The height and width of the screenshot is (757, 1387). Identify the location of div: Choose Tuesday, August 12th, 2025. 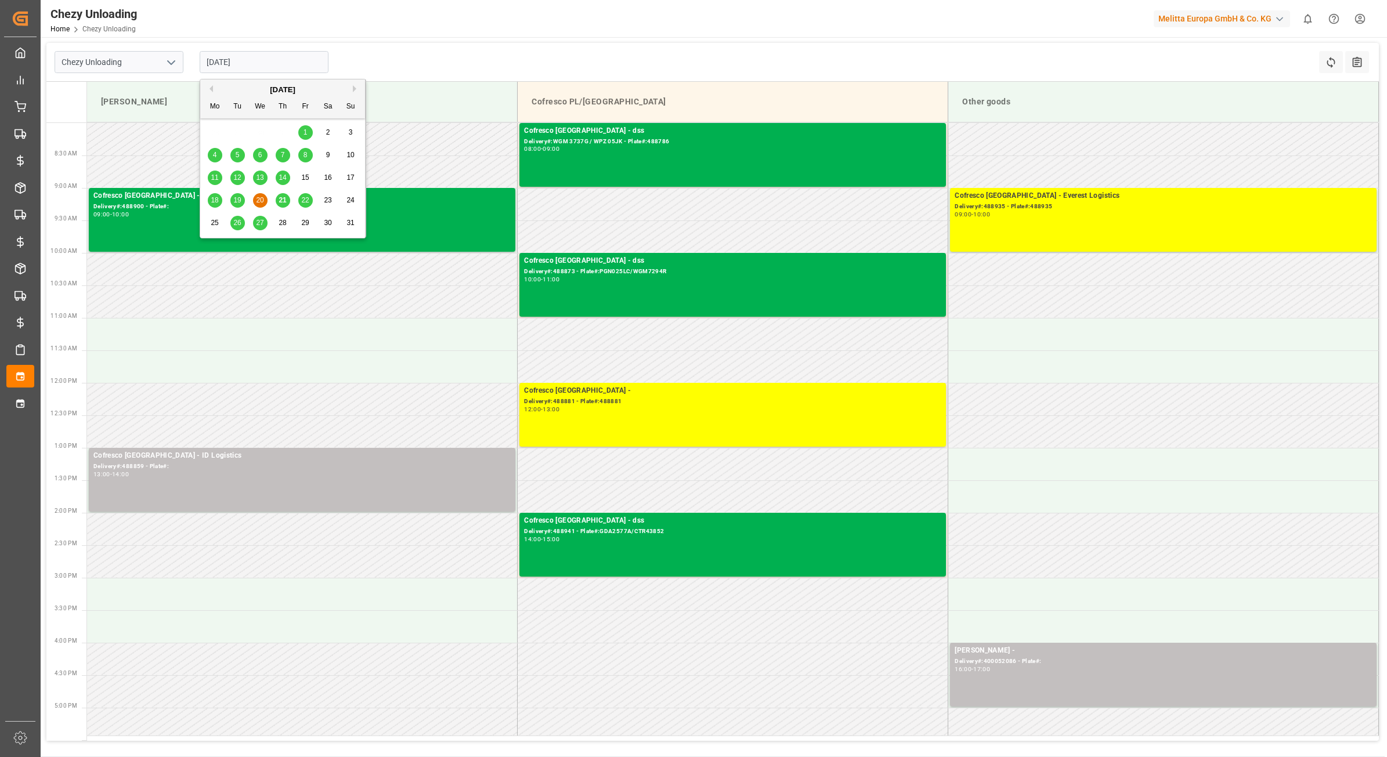
(237, 178).